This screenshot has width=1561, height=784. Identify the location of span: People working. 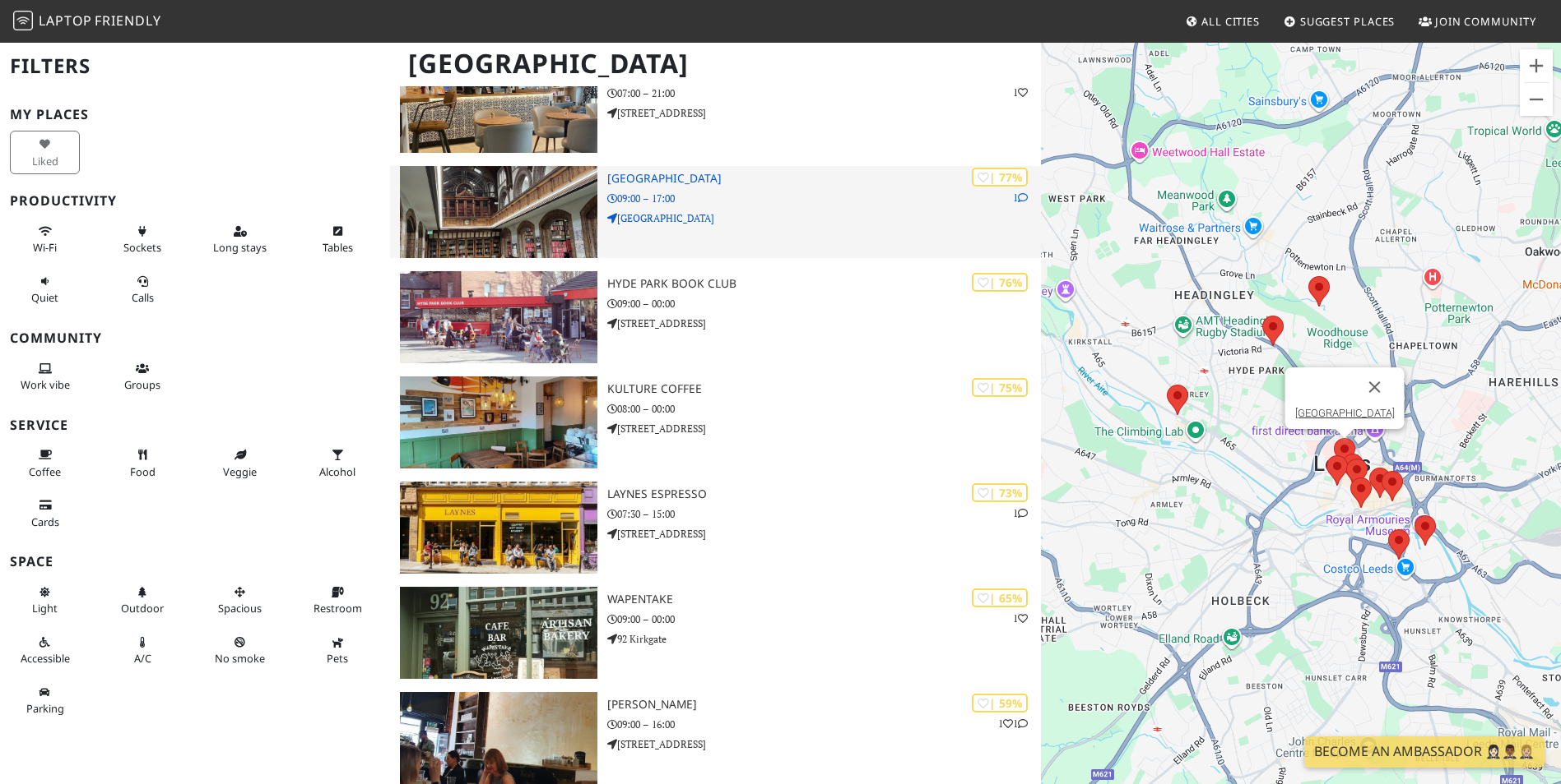
(45, 385).